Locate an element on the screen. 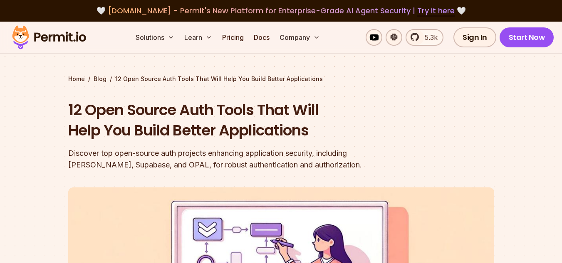 The image size is (562, 263). img: Permit logo is located at coordinates (49, 37).